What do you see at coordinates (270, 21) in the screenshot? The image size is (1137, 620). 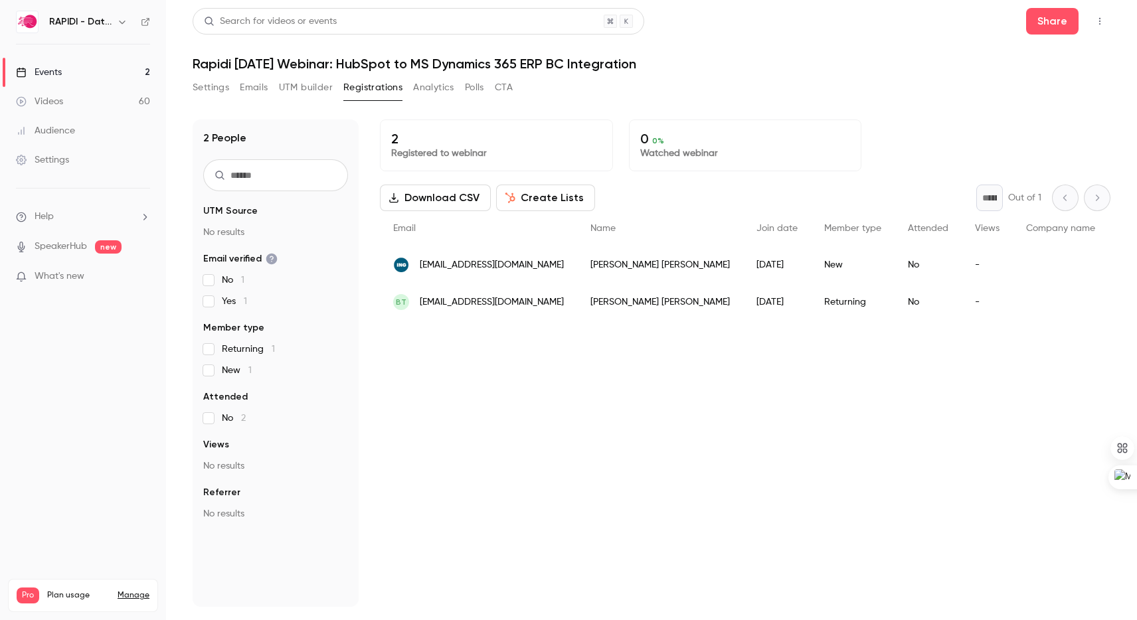 I see `div: Search for videos or events` at bounding box center [270, 21].